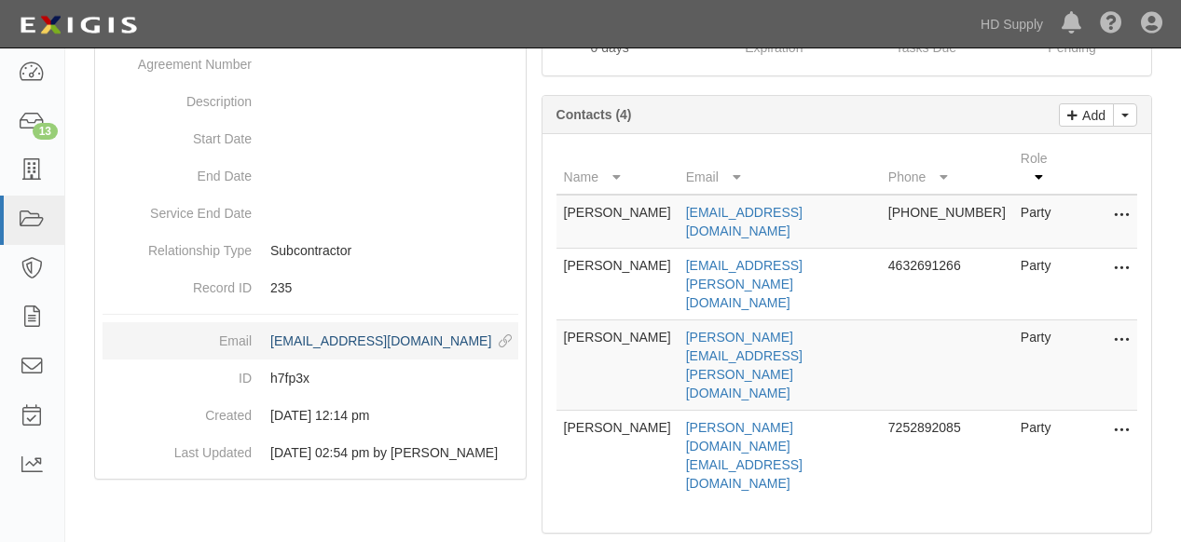  I want to click on dt: Start Date, so click(177, 134).